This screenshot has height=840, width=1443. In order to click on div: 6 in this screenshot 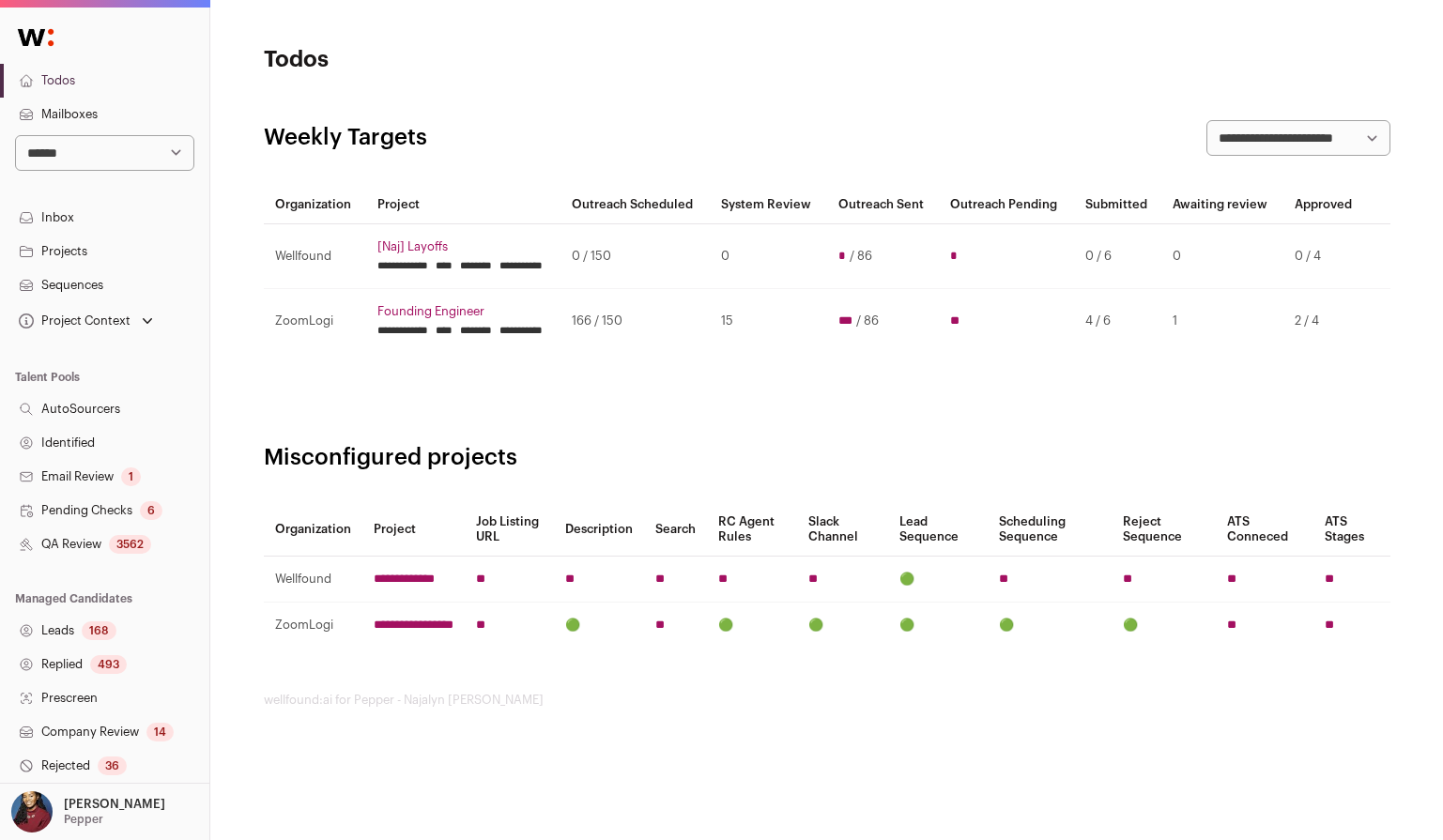, I will do `click(151, 511)`.